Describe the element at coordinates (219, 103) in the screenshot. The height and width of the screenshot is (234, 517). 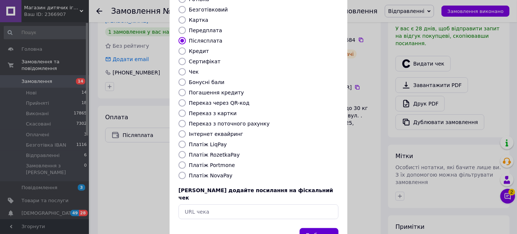
I see `label: Переказ через QR-код` at that location.